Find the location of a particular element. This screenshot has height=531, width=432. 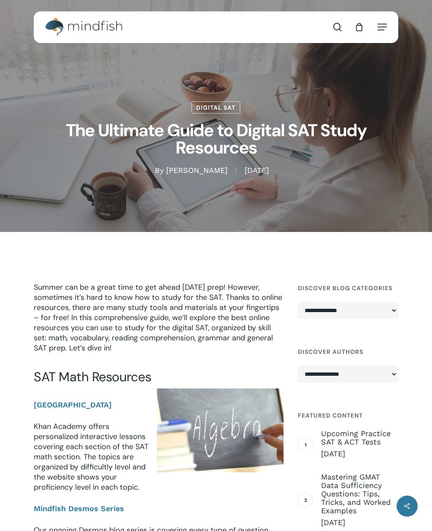

a: Digital SAT is located at coordinates (216, 108).